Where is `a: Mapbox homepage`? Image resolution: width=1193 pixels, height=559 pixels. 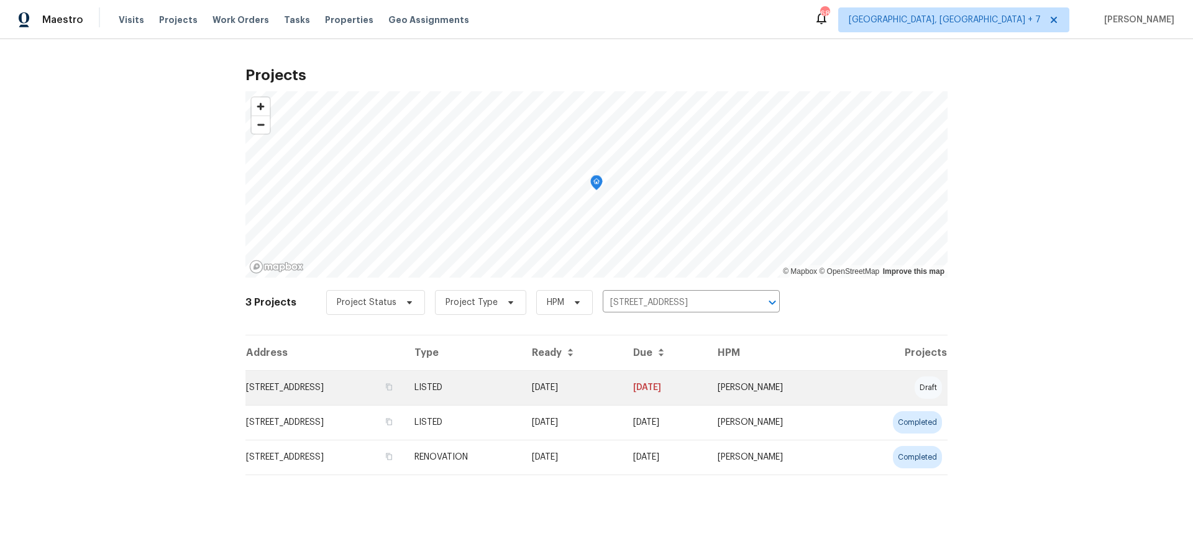
a: Mapbox homepage is located at coordinates (276, 267).